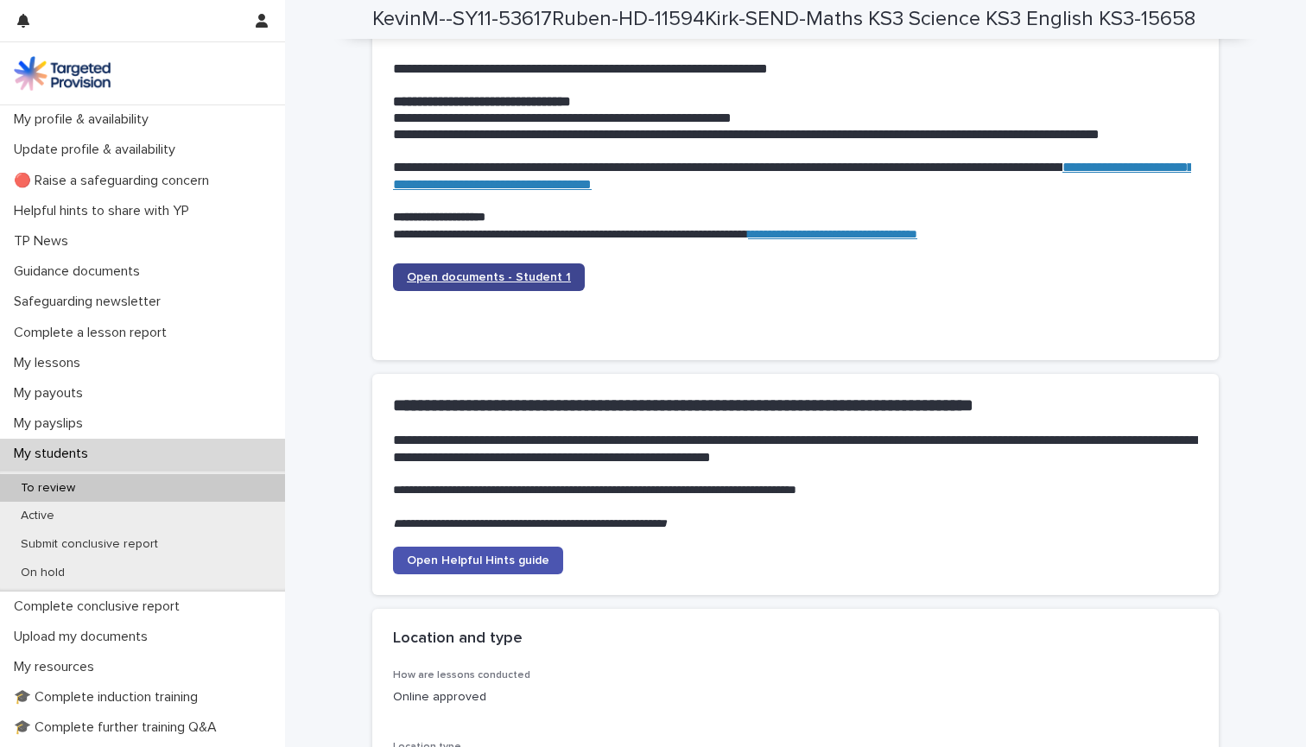 Image resolution: width=1306 pixels, height=747 pixels. I want to click on span: Open documents - Student 1, so click(489, 277).